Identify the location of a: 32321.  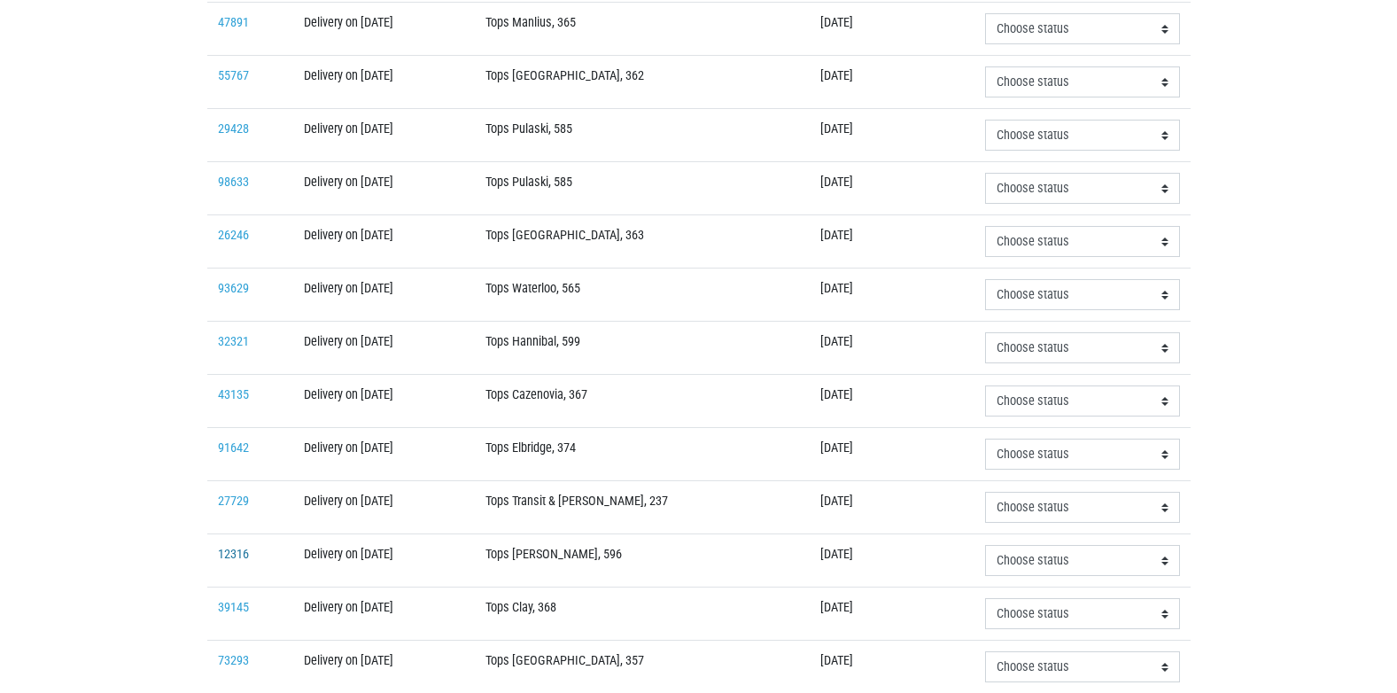
(233, 341).